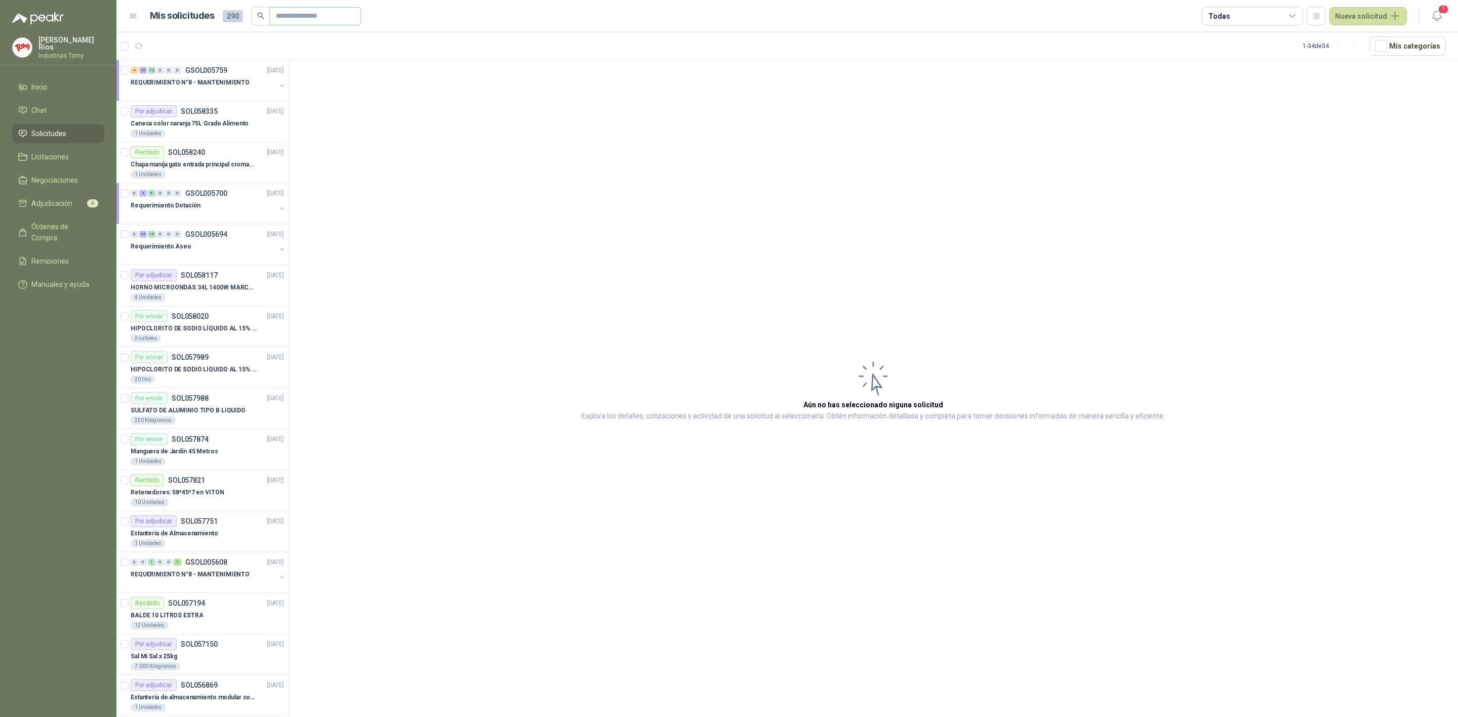 This screenshot has height=717, width=1458. Describe the element at coordinates (50, 157) in the screenshot. I see `span: Licitaciones` at that location.